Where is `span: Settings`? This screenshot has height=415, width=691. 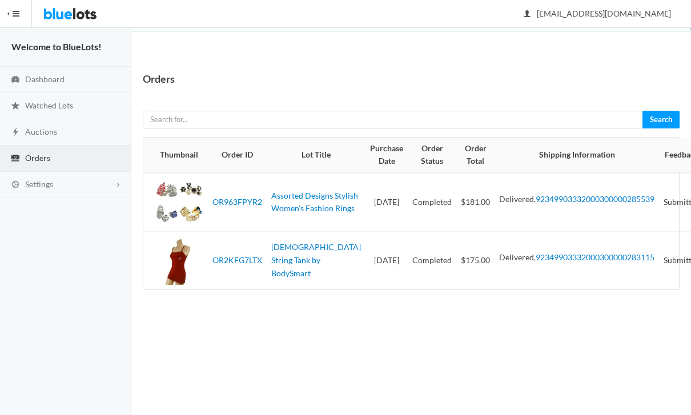 span: Settings is located at coordinates (39, 184).